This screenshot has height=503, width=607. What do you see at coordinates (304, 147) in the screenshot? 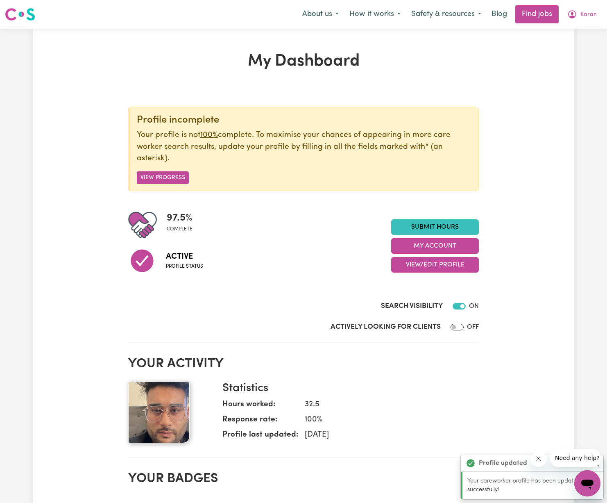
I see `p: Your profile is not complete. To maximise your chances of appearing in more care worker search re...` at bounding box center [304, 147].